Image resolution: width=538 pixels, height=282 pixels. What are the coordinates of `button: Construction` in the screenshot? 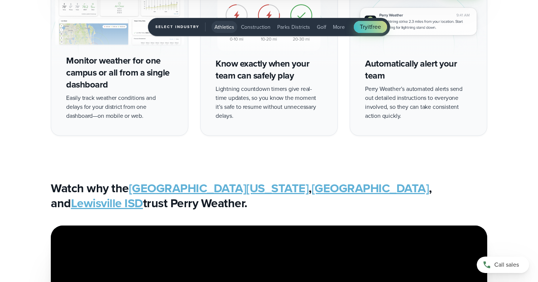 It's located at (255, 27).